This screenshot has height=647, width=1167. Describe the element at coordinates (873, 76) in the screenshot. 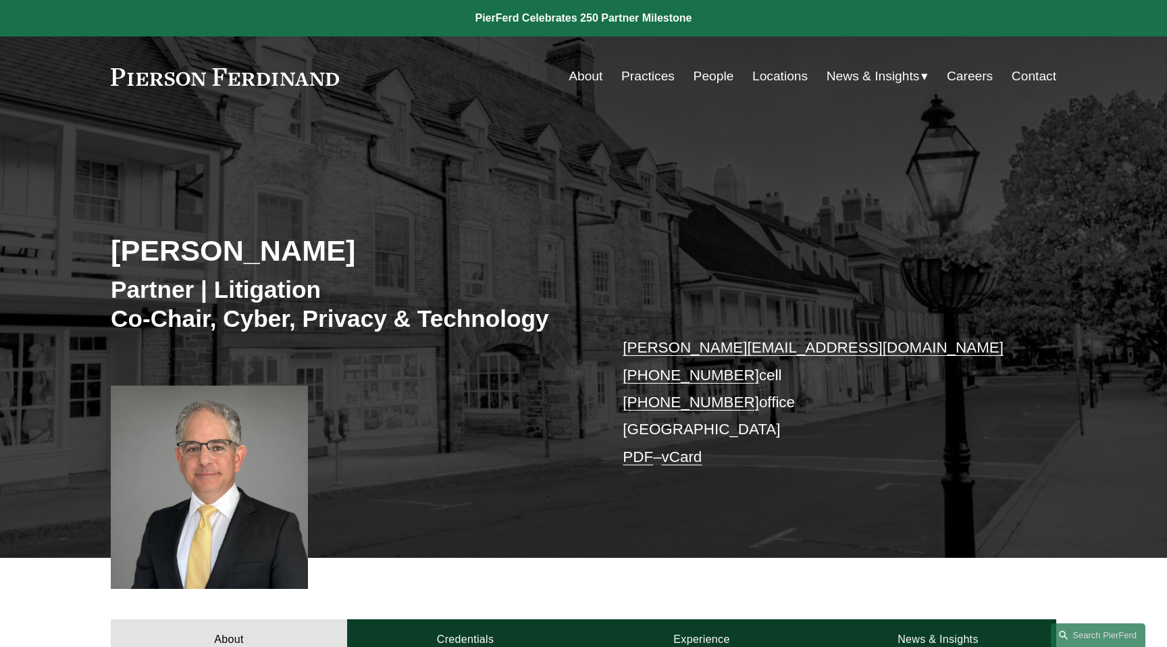

I see `span: News & Insights` at that location.